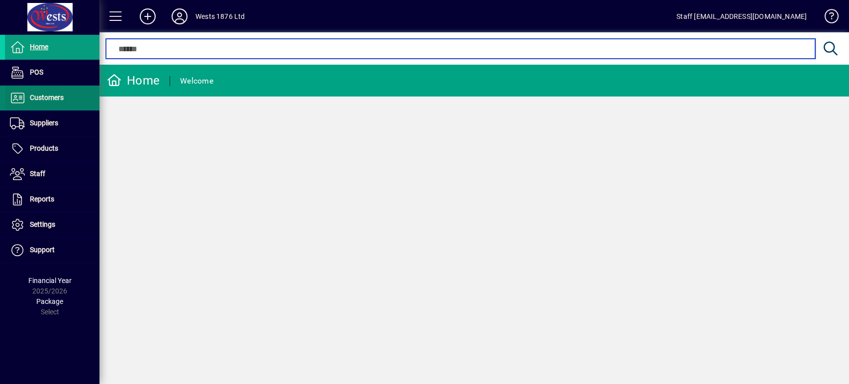 The height and width of the screenshot is (384, 849). Describe the element at coordinates (37, 174) in the screenshot. I see `span: Staff` at that location.